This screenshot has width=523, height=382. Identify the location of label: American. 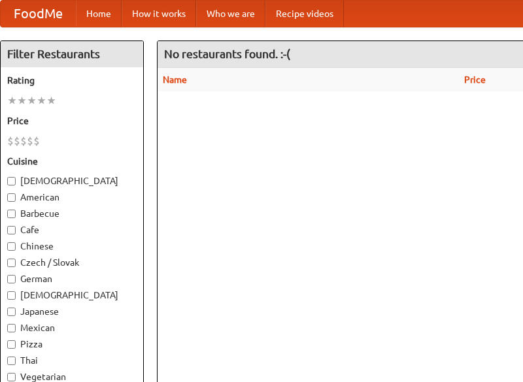
(72, 197).